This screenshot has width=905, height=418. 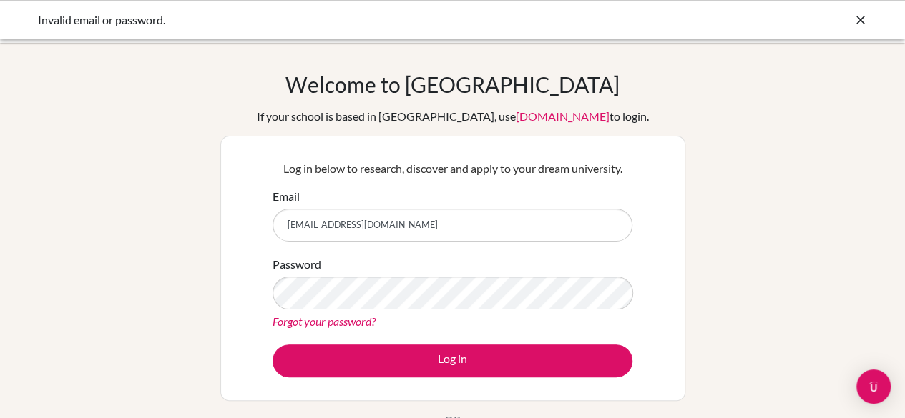 What do you see at coordinates (324, 321) in the screenshot?
I see `a: Forgot your password?` at bounding box center [324, 321].